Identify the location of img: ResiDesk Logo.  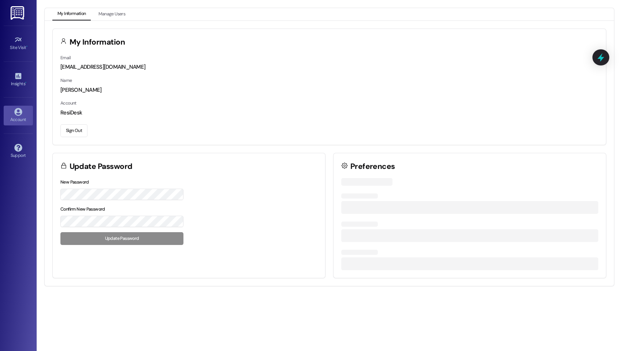
(18, 13).